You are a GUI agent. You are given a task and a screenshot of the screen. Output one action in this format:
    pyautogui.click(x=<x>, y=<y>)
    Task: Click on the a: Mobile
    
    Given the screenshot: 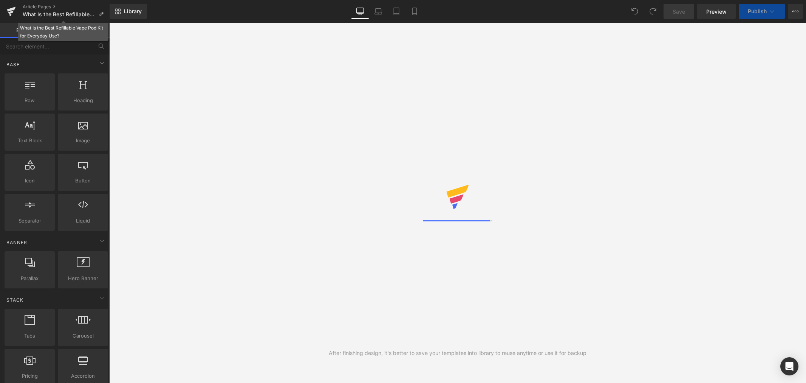 What is the action you would take?
    pyautogui.click(x=415, y=11)
    